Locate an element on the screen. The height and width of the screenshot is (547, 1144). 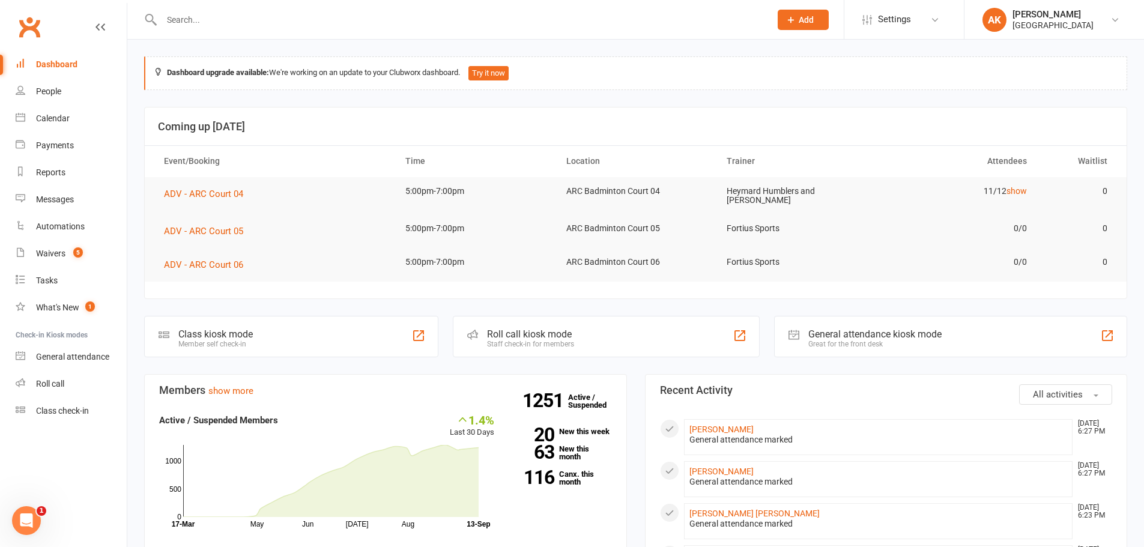
strong: 20 is located at coordinates (533, 435).